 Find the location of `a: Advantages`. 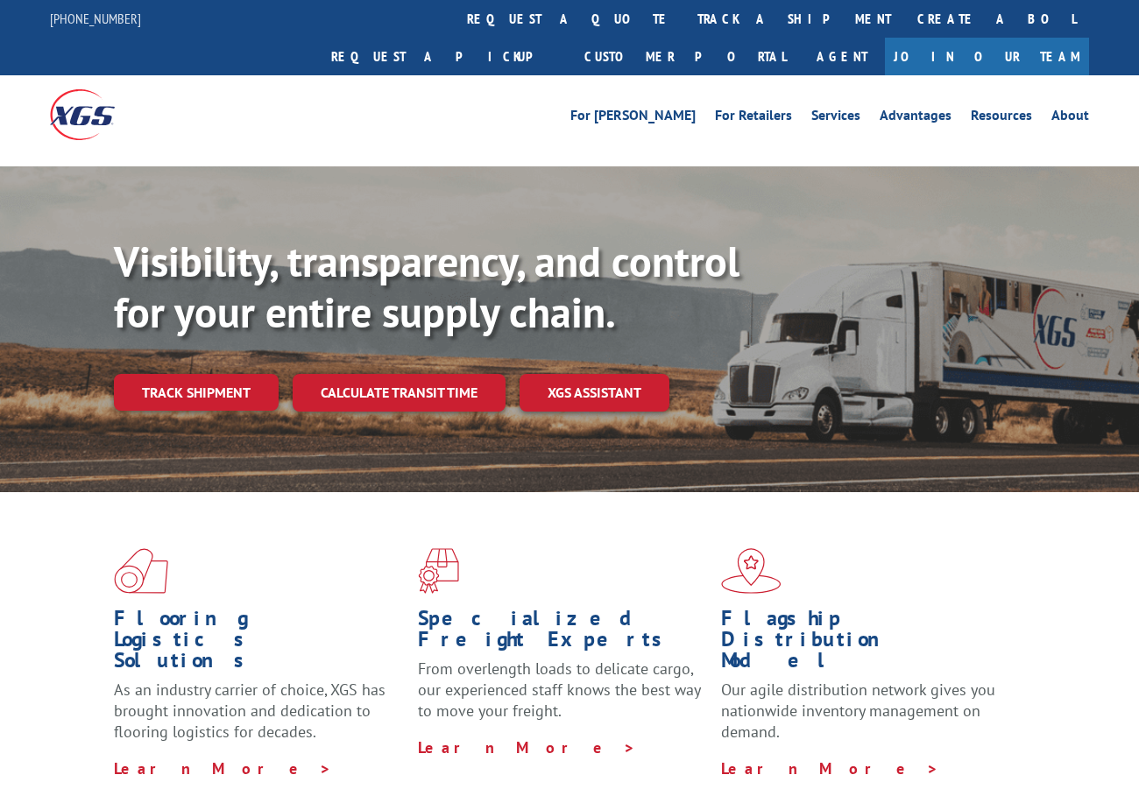

a: Advantages is located at coordinates (915, 118).